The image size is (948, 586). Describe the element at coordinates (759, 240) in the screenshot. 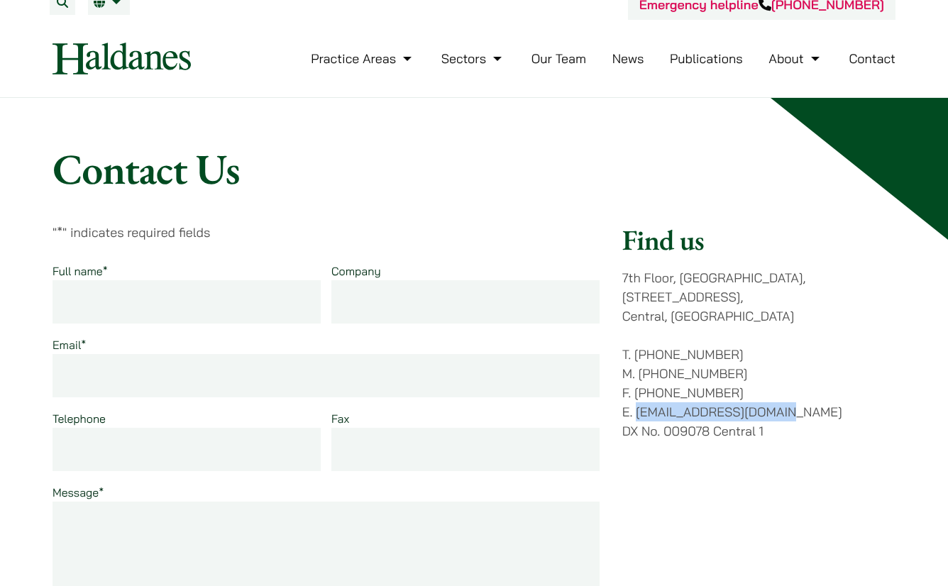

I see `h2: Find us` at that location.